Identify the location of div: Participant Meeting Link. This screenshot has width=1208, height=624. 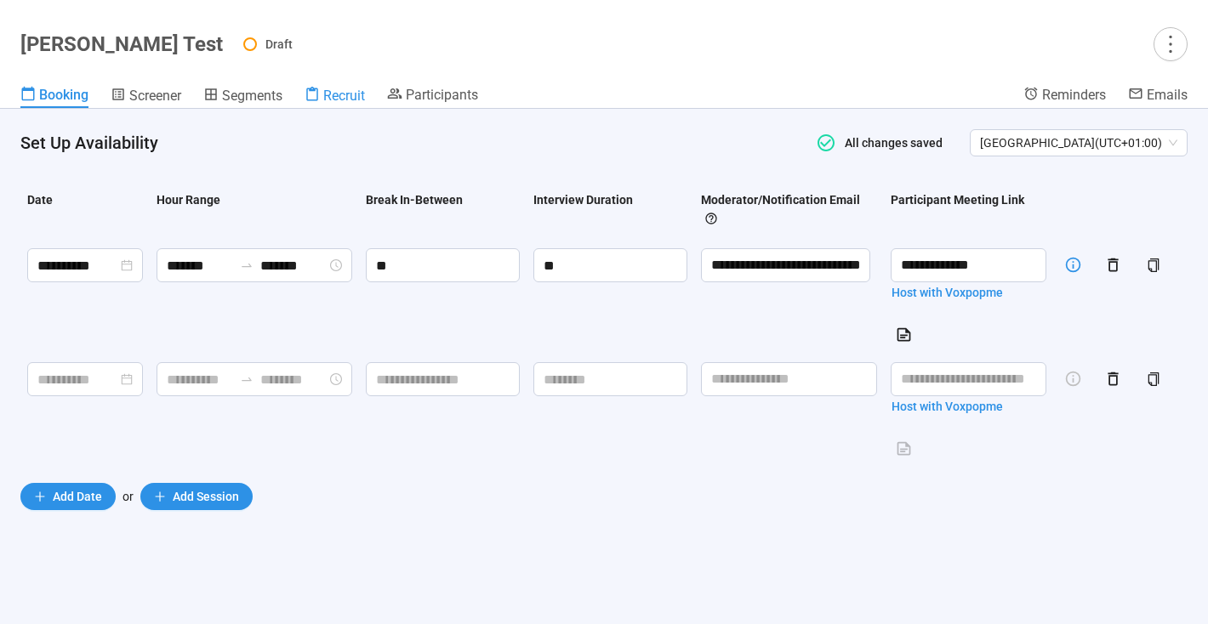
(957, 200).